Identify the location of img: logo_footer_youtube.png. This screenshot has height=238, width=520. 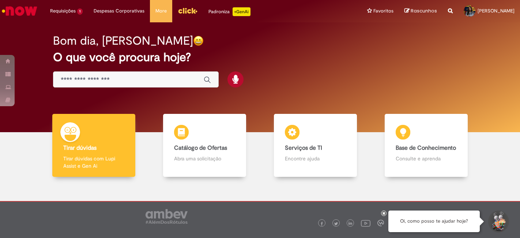
(366, 223).